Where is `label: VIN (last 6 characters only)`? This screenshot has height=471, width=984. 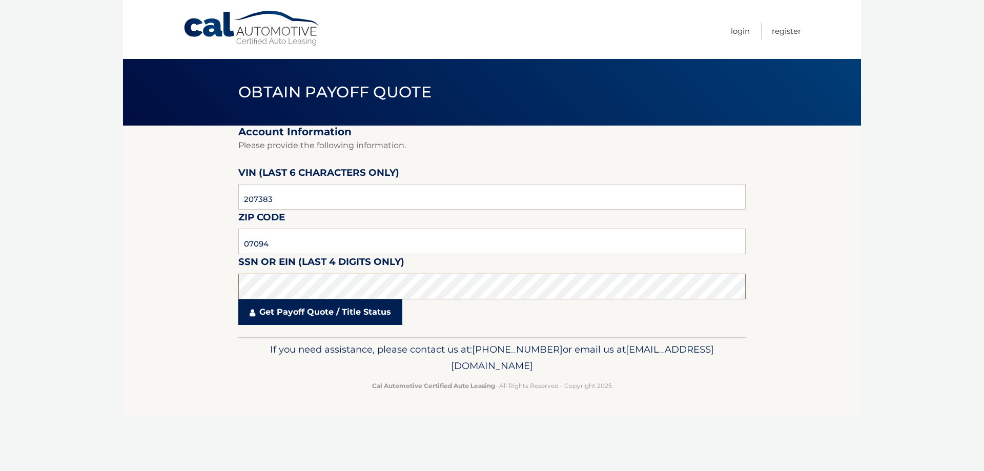
label: VIN (last 6 characters only) is located at coordinates (319, 174).